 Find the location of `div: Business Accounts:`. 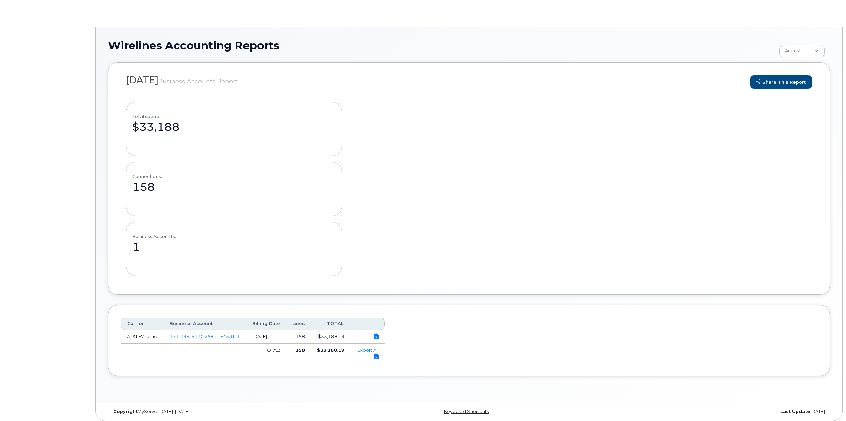

div: Business Accounts: is located at coordinates (154, 236).